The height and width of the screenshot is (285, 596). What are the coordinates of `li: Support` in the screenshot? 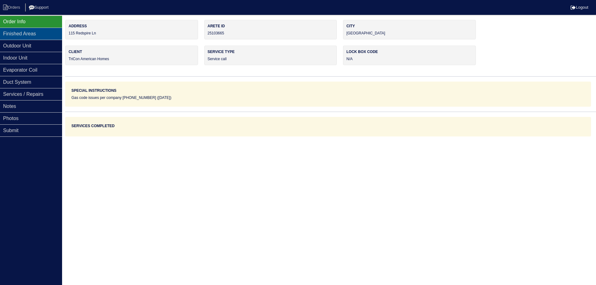 It's located at (39, 7).